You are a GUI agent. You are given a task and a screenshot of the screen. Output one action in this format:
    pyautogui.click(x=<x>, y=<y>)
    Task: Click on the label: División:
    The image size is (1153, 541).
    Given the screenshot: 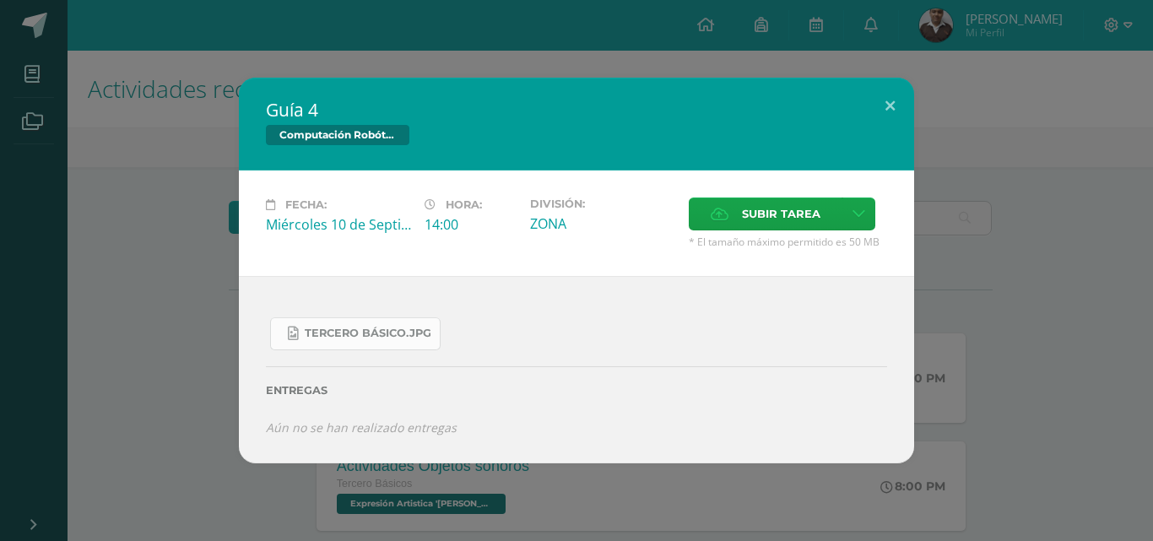 What is the action you would take?
    pyautogui.click(x=603, y=203)
    